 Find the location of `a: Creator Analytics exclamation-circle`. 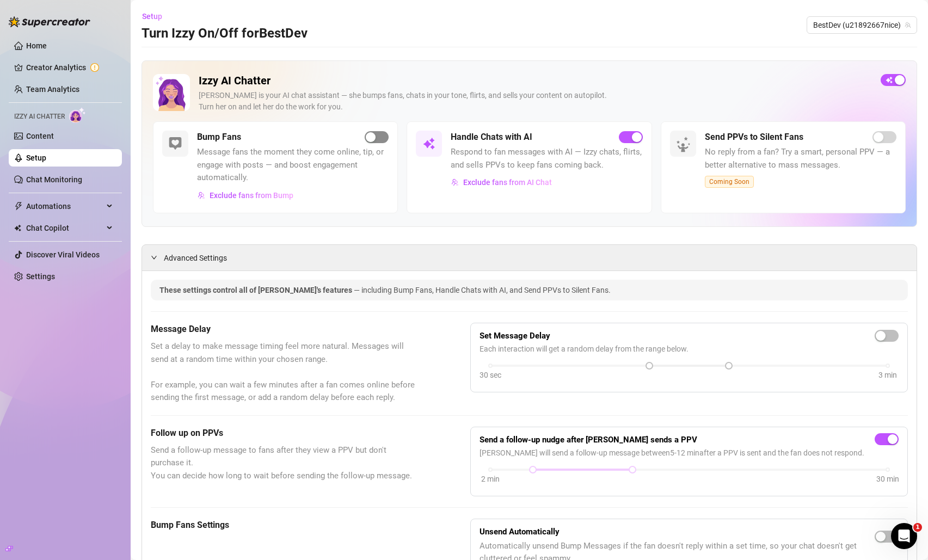

a: Creator Analytics exclamation-circle is located at coordinates (70, 67).